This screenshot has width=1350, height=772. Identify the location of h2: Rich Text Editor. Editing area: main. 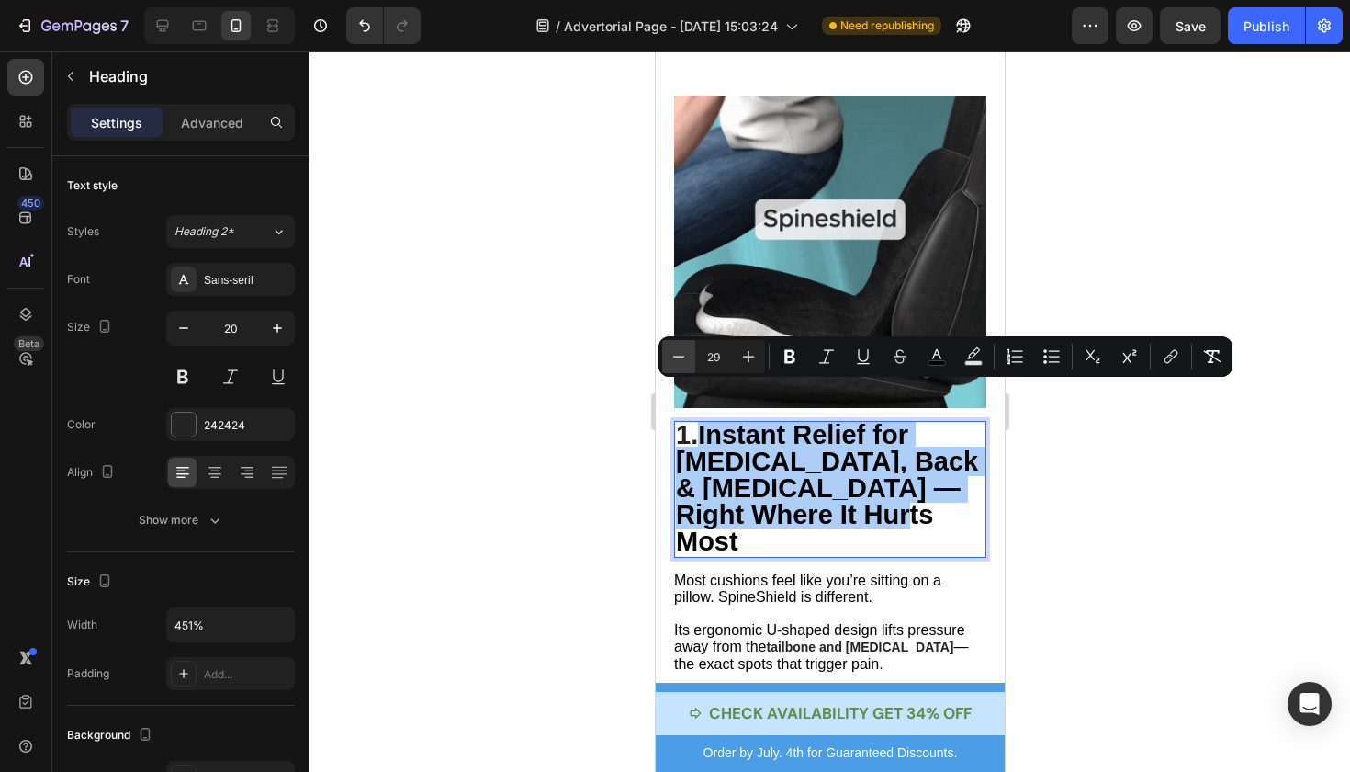
(175, 437).